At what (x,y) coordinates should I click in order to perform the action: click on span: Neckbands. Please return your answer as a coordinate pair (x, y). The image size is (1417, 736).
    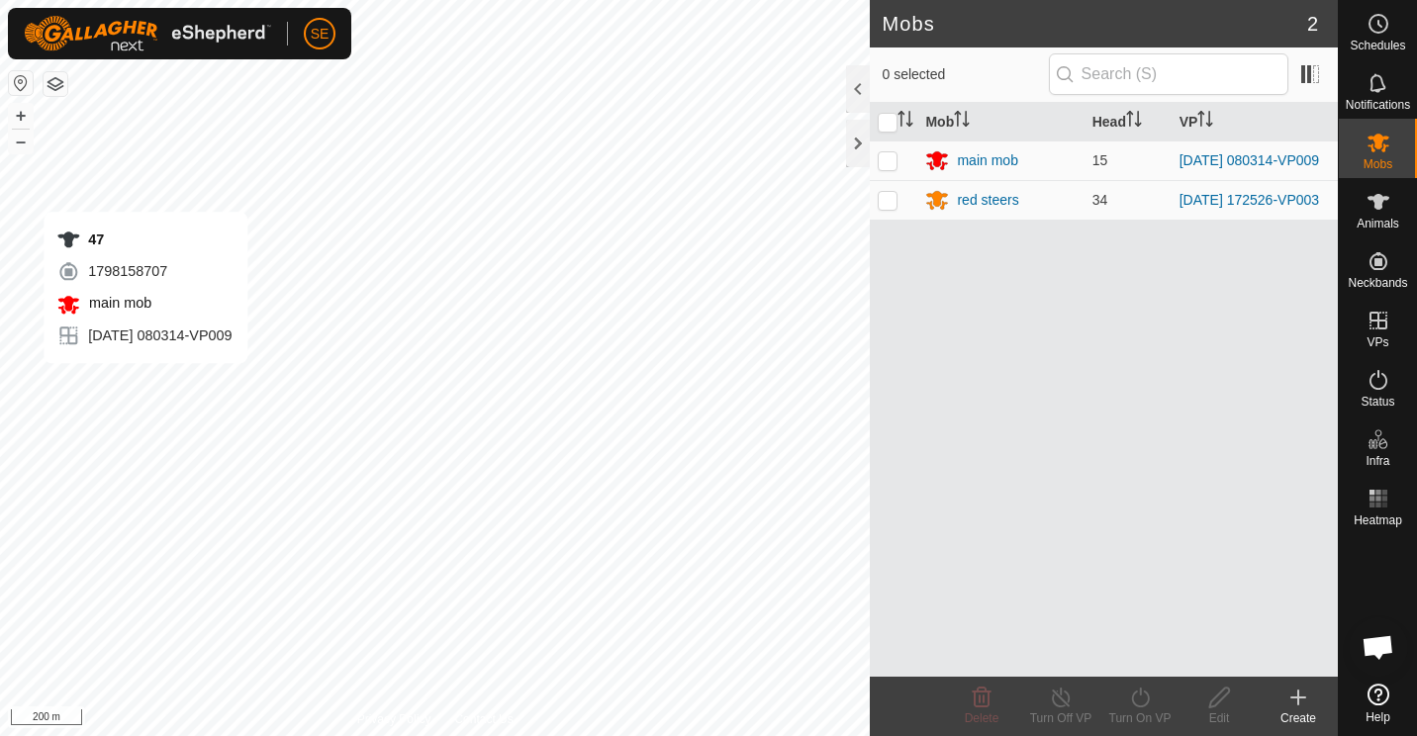
    Looking at the image, I should click on (1377, 283).